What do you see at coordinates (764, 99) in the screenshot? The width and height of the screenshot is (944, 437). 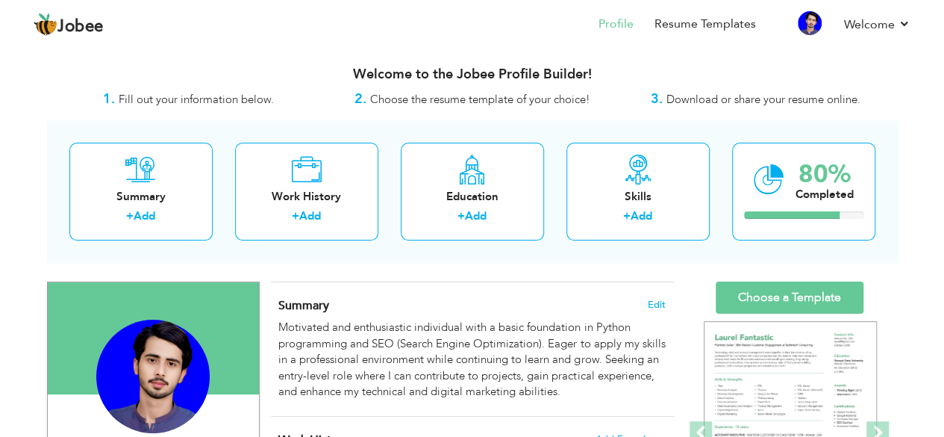 I see `span: Download or share your resume online.` at bounding box center [764, 99].